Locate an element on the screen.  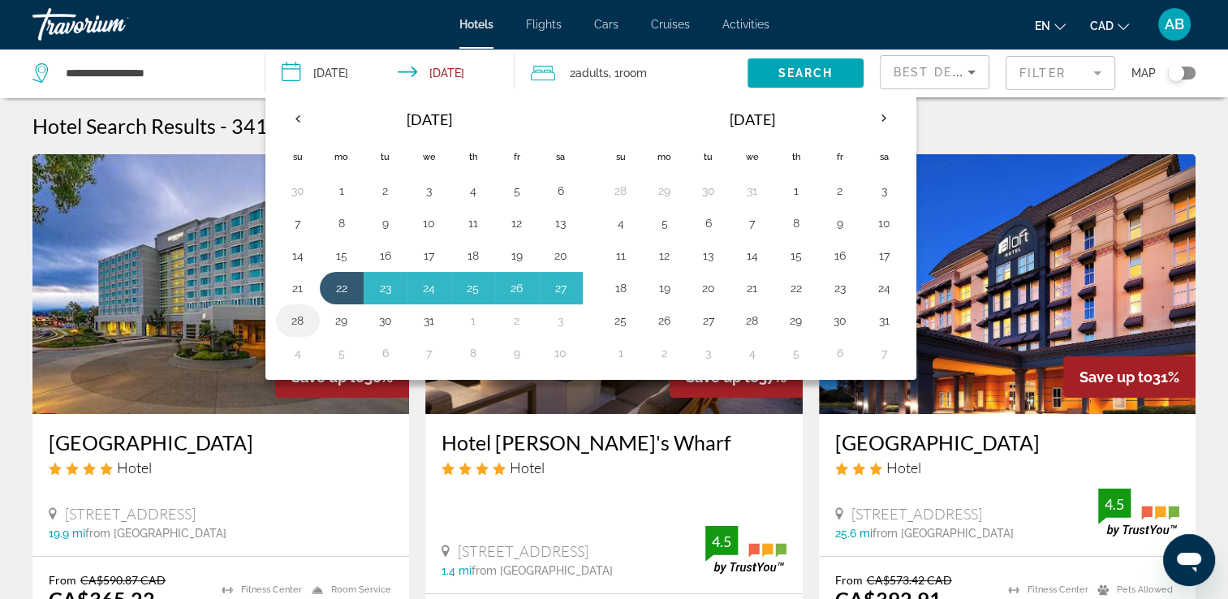
del: CA$590.87 CAD is located at coordinates (123, 580).